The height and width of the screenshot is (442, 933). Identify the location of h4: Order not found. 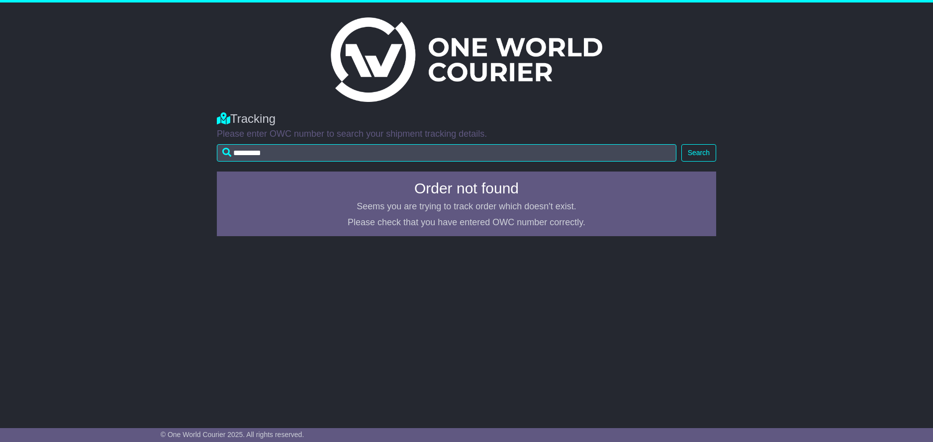
(466, 188).